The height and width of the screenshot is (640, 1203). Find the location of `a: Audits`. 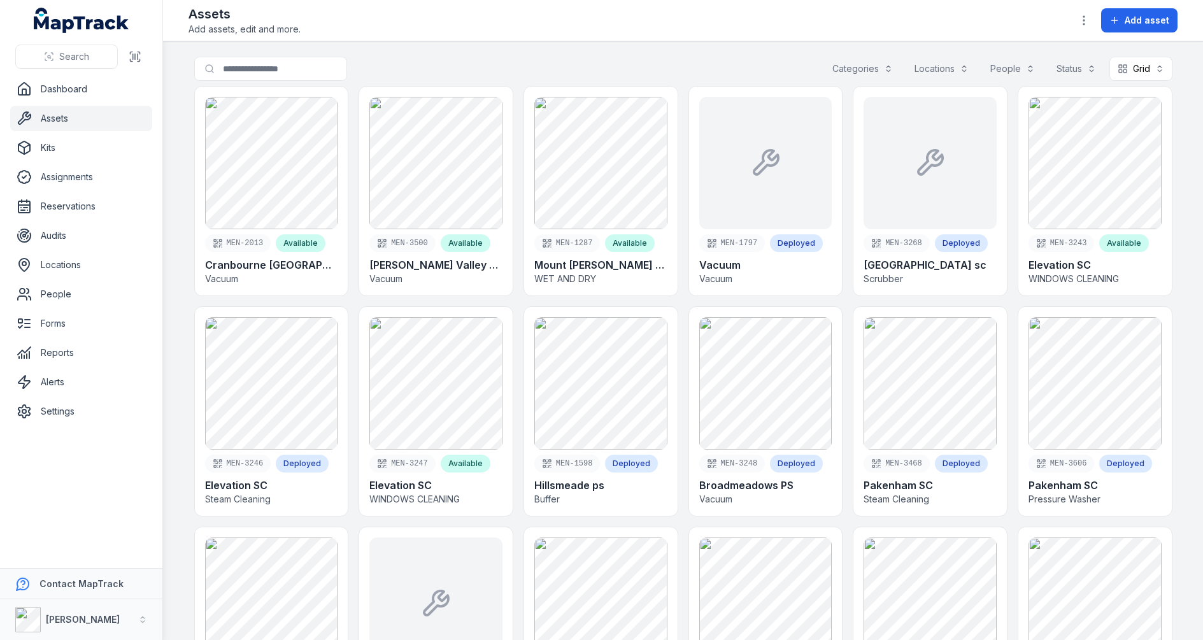

a: Audits is located at coordinates (81, 236).